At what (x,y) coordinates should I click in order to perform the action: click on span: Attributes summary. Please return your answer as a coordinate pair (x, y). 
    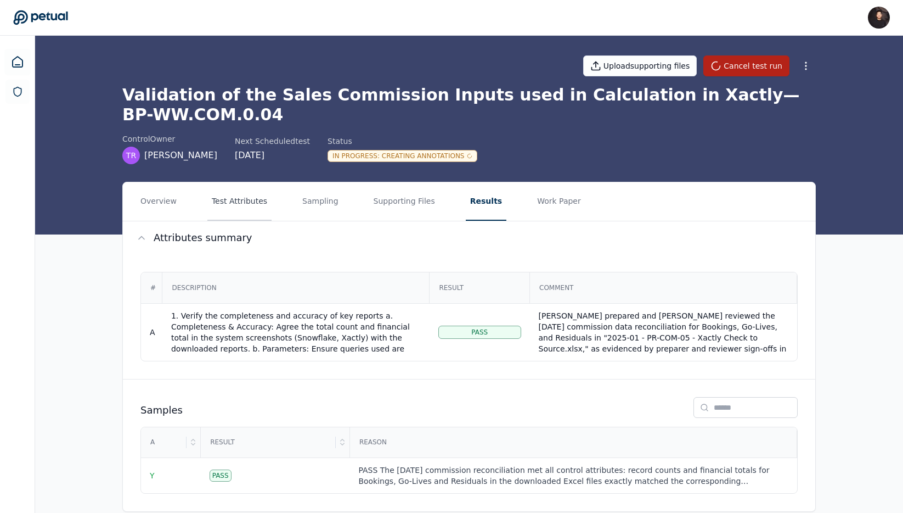
    Looking at the image, I should click on (203, 238).